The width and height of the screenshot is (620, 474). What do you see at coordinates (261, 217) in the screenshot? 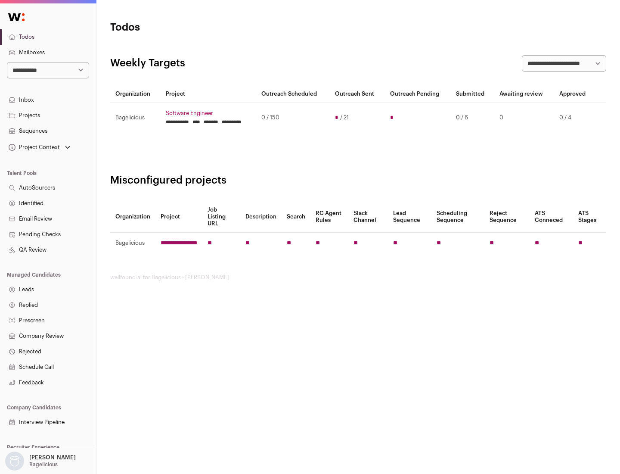
I see `th: Description` at bounding box center [261, 217].